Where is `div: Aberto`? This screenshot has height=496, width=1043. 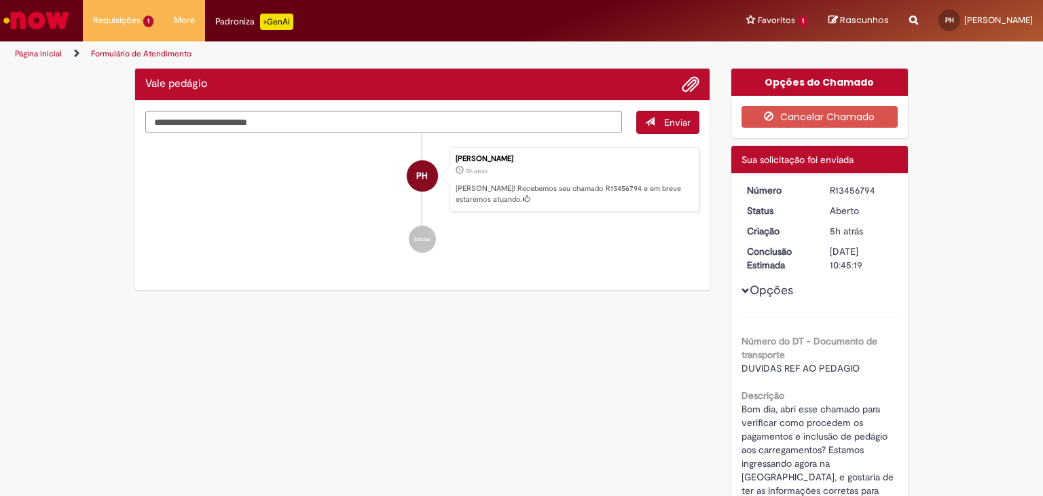
div: Aberto is located at coordinates (861, 211).